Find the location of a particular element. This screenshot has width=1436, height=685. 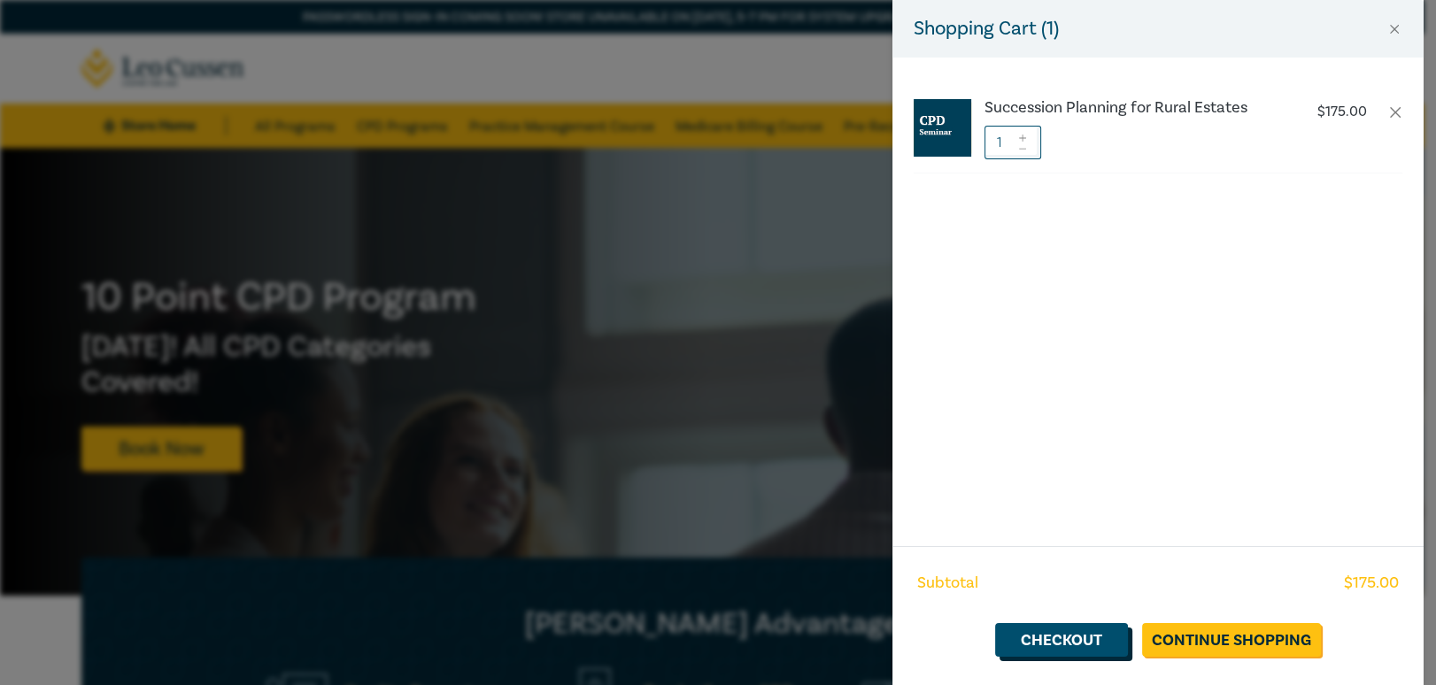

span: Subtotal is located at coordinates (947, 584).